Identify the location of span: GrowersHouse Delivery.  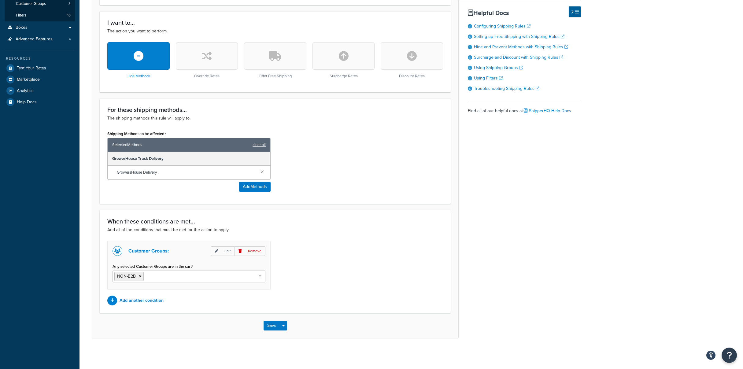
(186, 172).